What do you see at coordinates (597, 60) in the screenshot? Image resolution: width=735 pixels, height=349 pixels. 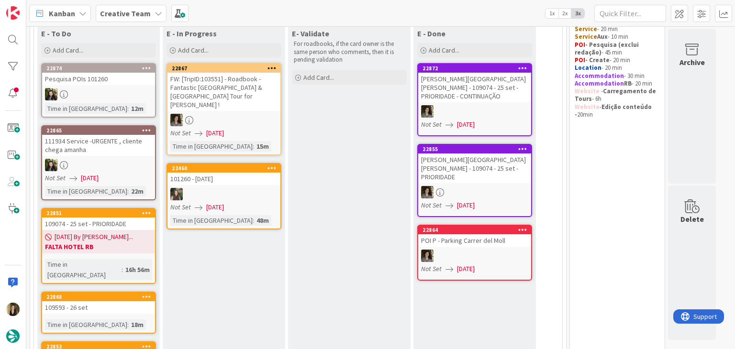 I see `strong: - Create` at bounding box center [597, 60].